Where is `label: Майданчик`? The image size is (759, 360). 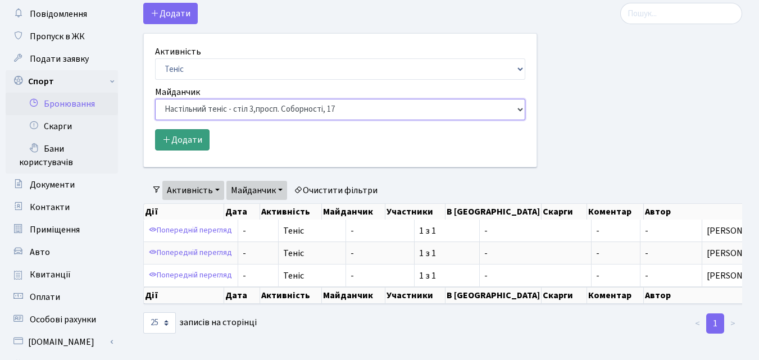 label: Майданчик is located at coordinates (177, 92).